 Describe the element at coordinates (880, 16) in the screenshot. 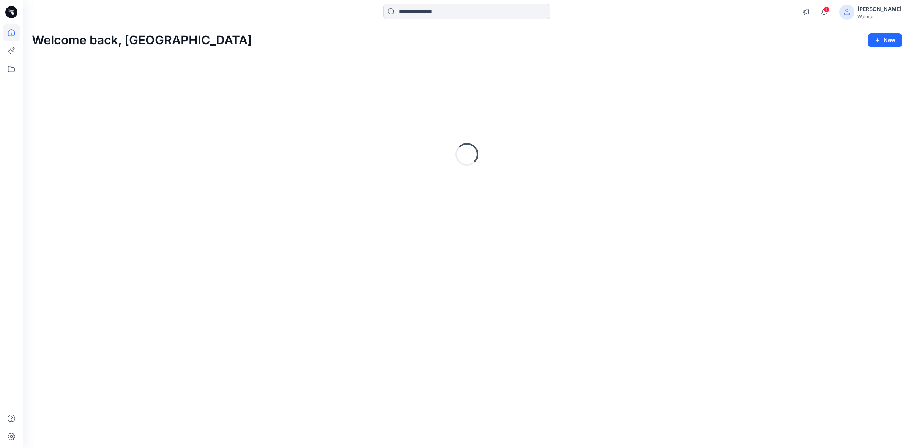

I see `div: Walmart` at that location.